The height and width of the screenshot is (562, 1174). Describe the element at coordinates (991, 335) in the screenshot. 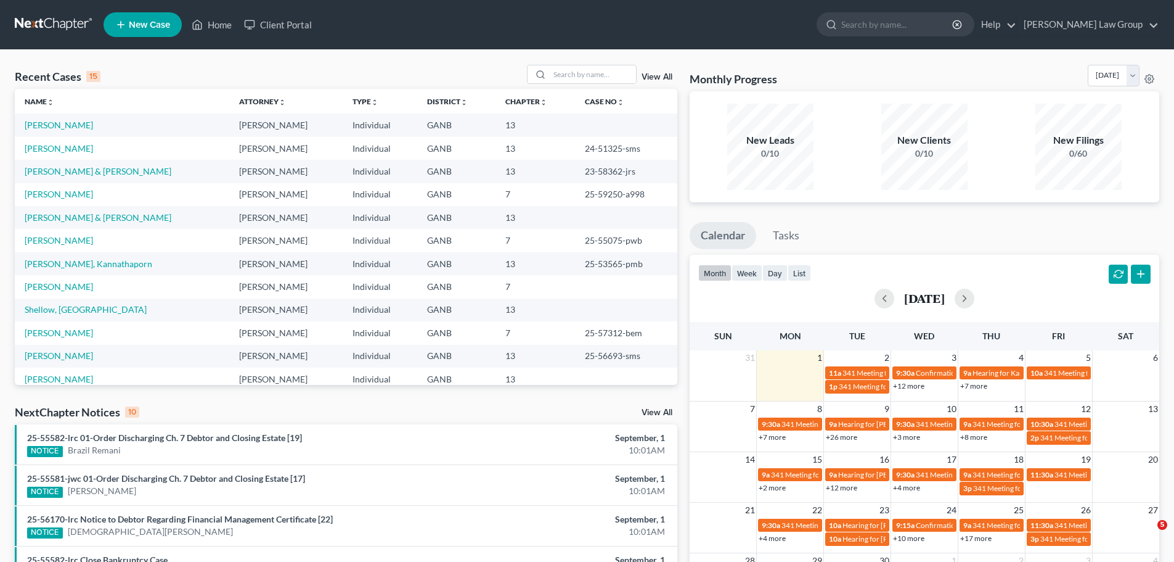

I see `span: Thu` at that location.